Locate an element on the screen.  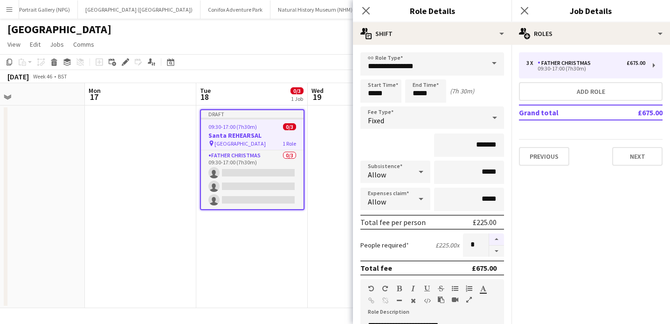
button: Fullscreen is located at coordinates (469, 300).